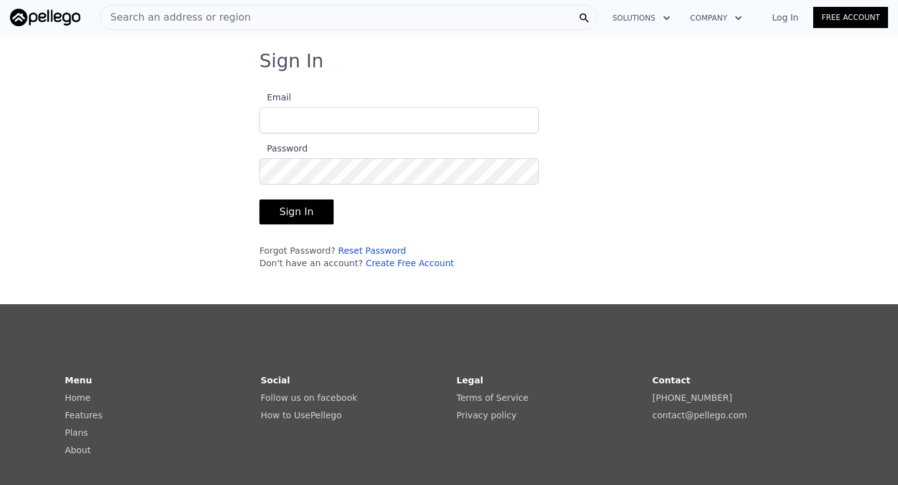 The image size is (898, 485). I want to click on a: Features, so click(84, 415).